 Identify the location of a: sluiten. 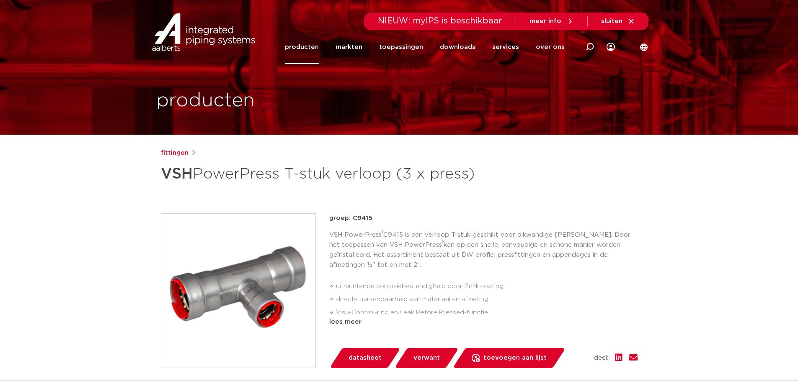
(618, 21).